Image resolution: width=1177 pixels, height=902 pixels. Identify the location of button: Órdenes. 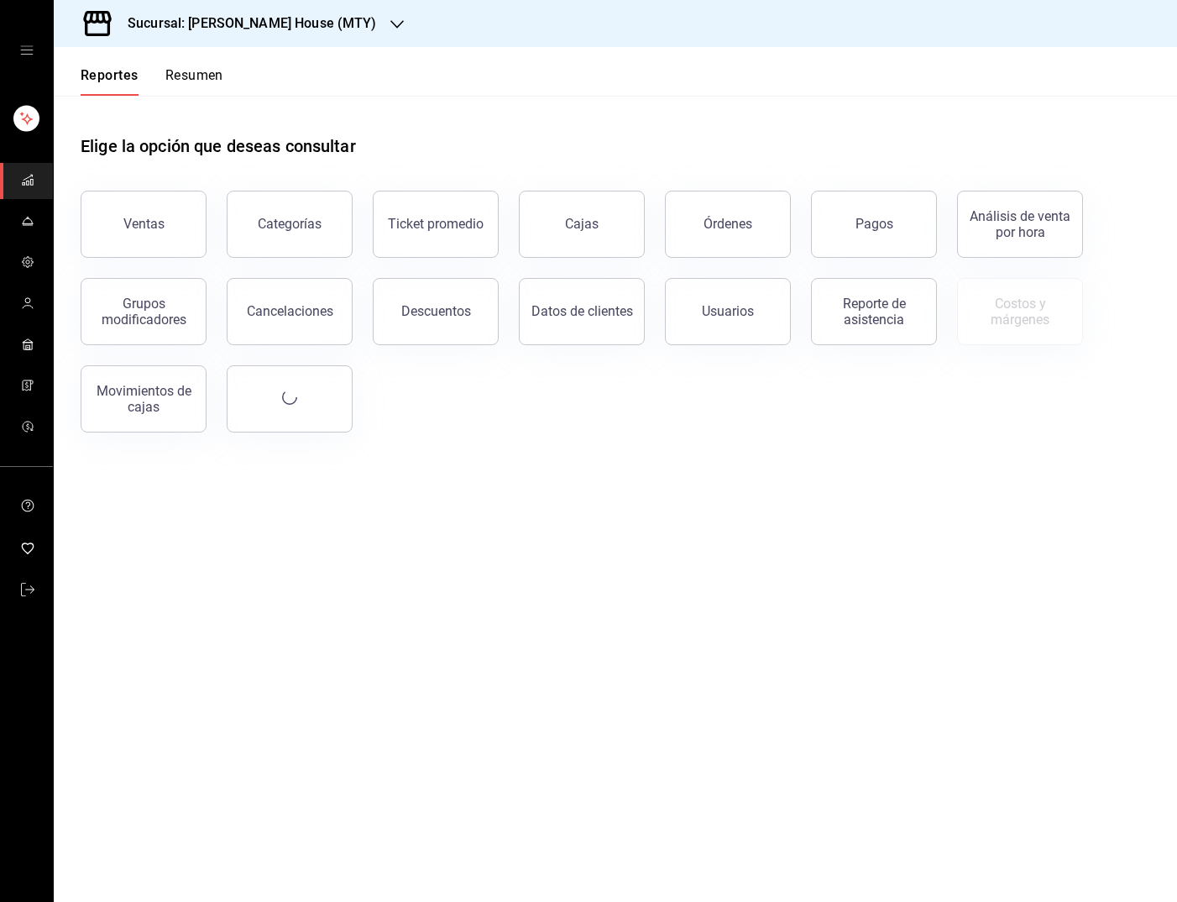
(728, 224).